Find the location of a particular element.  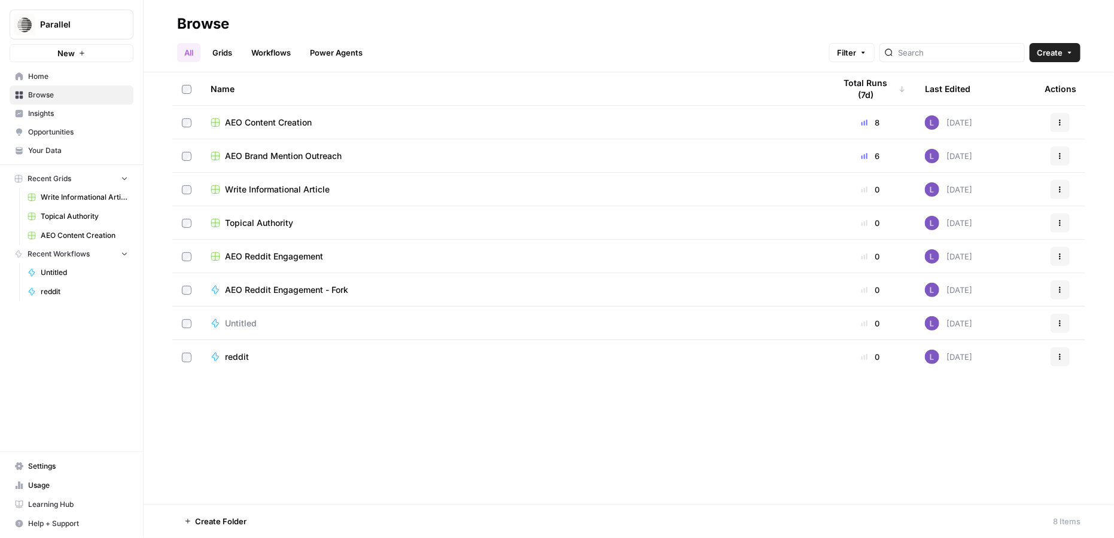

span: Your Data is located at coordinates (78, 151).